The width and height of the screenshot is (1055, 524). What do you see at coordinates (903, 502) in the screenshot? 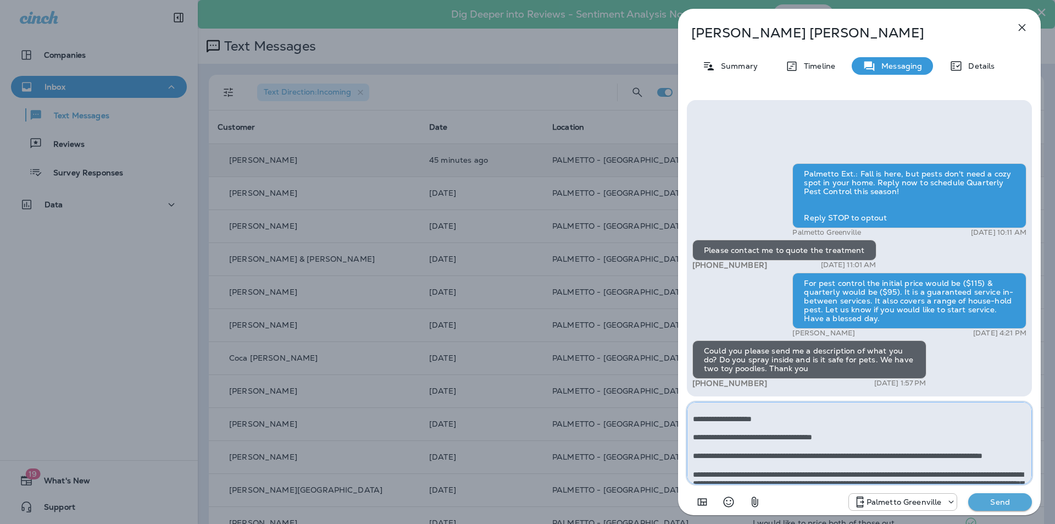
I see `div: +1 (864) 385-1074` at bounding box center [903, 502].